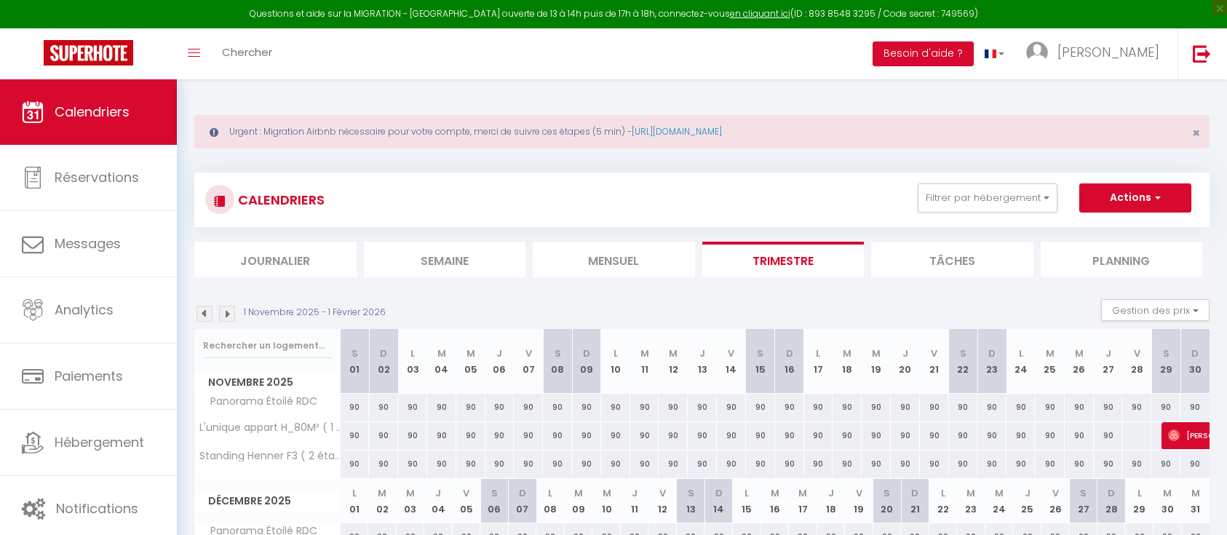  I want to click on a: en cliquant ici, so click(760, 13).